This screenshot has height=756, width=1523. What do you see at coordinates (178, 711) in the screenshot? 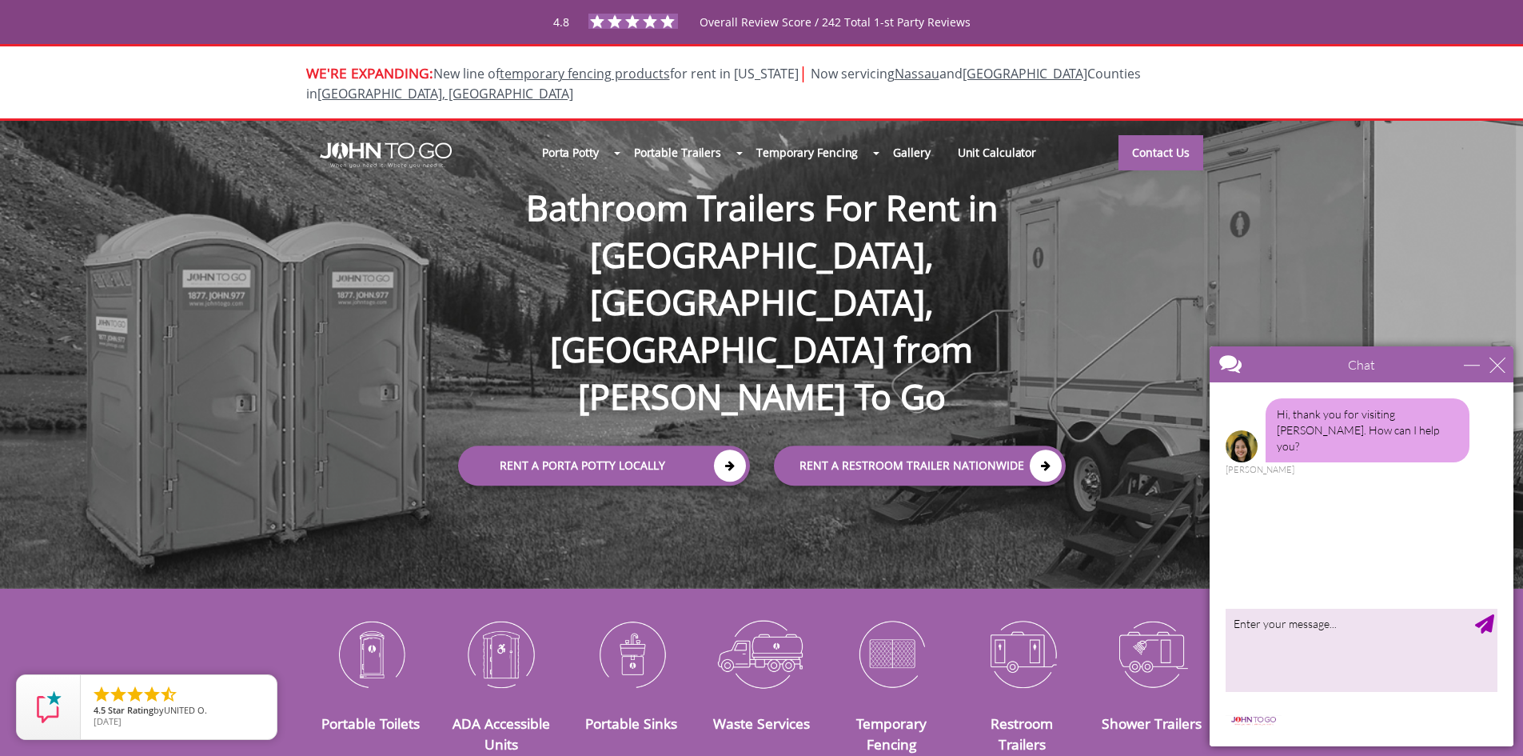
I see `span: by` at bounding box center [178, 711].